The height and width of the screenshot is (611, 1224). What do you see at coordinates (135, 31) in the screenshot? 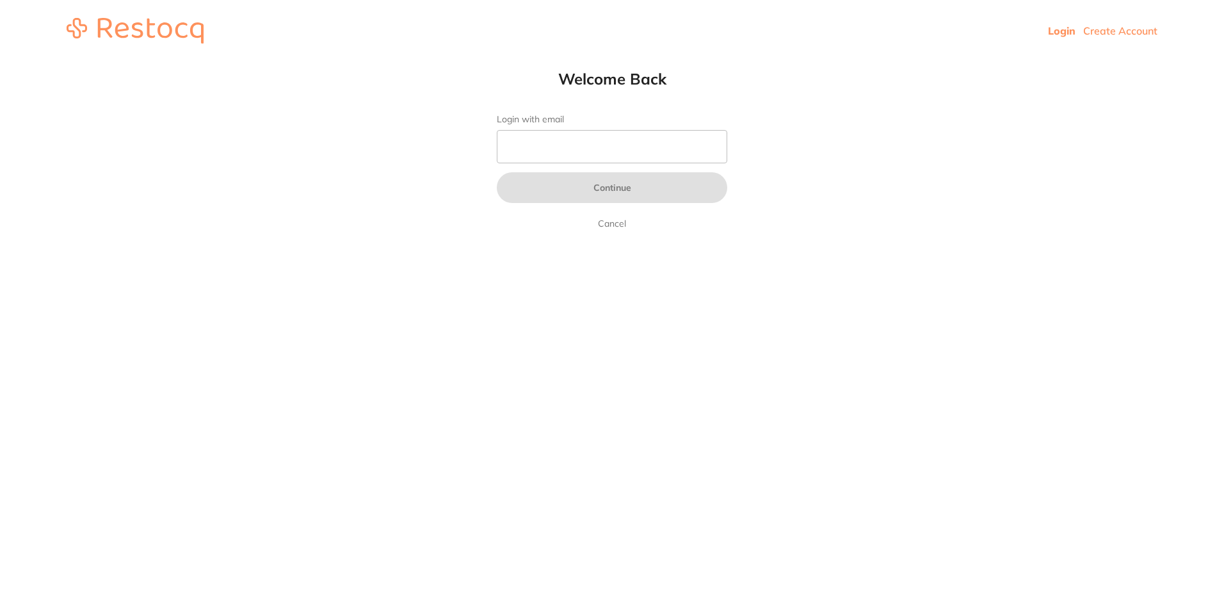
I see `img: restocq_logo.svg` at bounding box center [135, 31].